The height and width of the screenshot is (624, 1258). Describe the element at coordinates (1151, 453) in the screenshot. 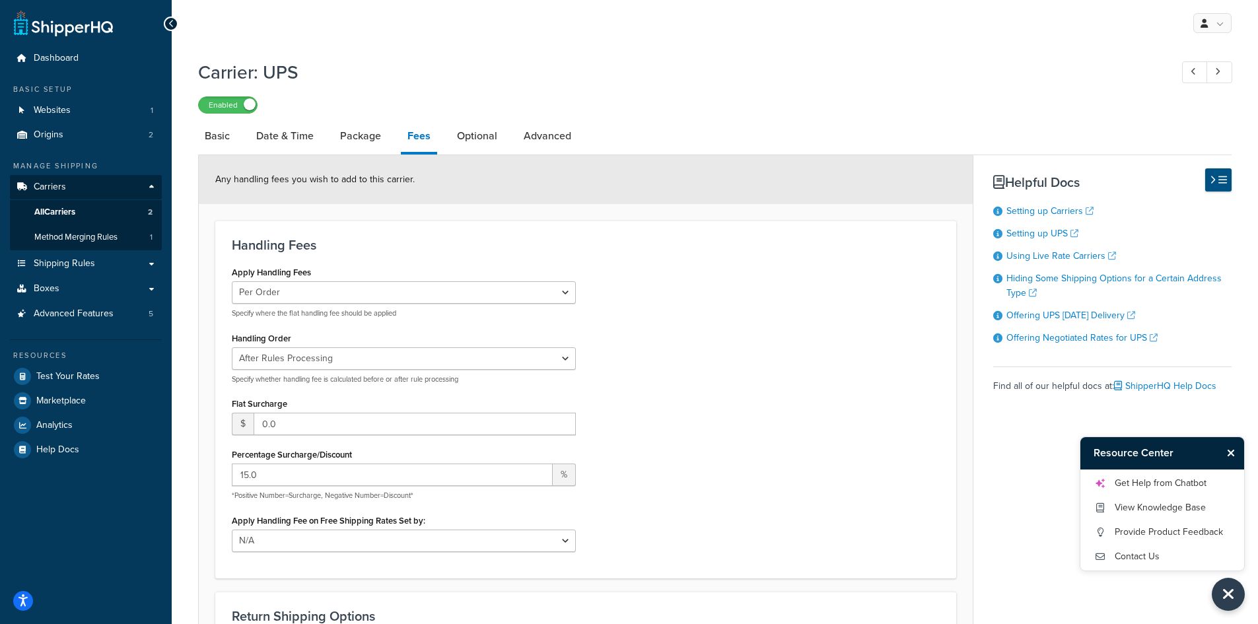

I see `h3: Resource Center` at that location.